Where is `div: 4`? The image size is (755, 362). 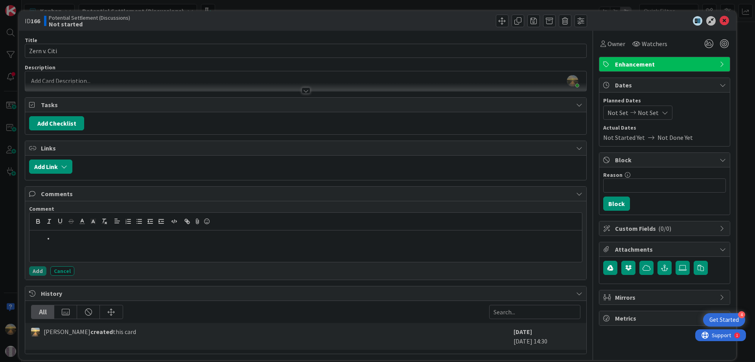 div: 4 is located at coordinates (742, 314).